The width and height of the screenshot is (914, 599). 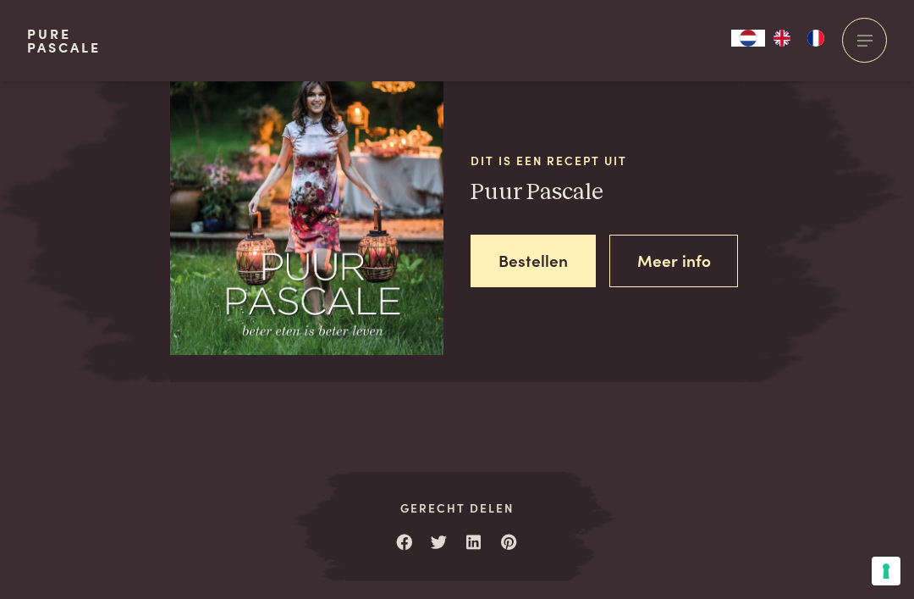 What do you see at coordinates (799, 38) in the screenshot?
I see `ul: Language list` at bounding box center [799, 38].